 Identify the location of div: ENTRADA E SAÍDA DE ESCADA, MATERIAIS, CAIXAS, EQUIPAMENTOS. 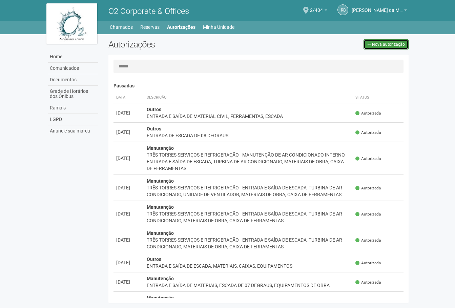
(248, 266).